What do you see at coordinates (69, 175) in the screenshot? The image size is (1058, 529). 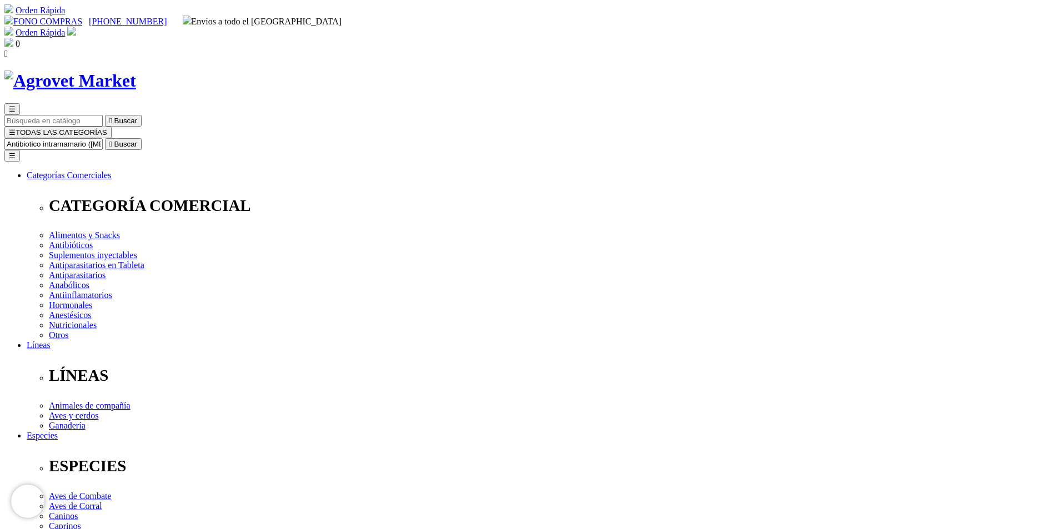 I see `a: Categorías Comerciales` at bounding box center [69, 175].